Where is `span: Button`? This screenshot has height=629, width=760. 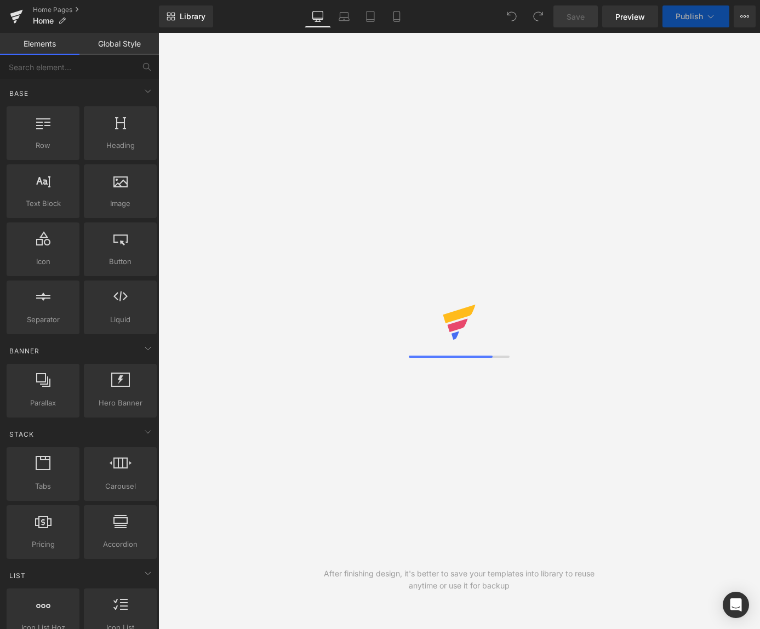 span: Button is located at coordinates (120, 261).